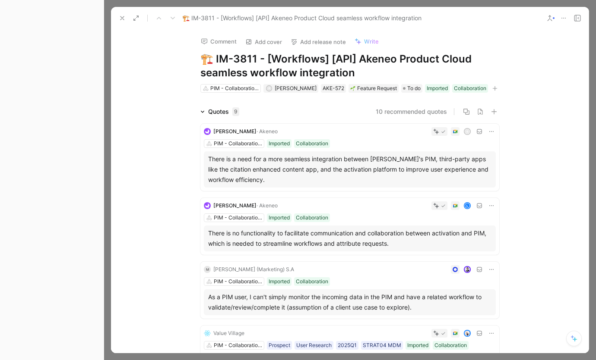 This screenshot has width=596, height=360. Describe the element at coordinates (373, 88) in the screenshot. I see `div: 🌱Feature Request` at that location.